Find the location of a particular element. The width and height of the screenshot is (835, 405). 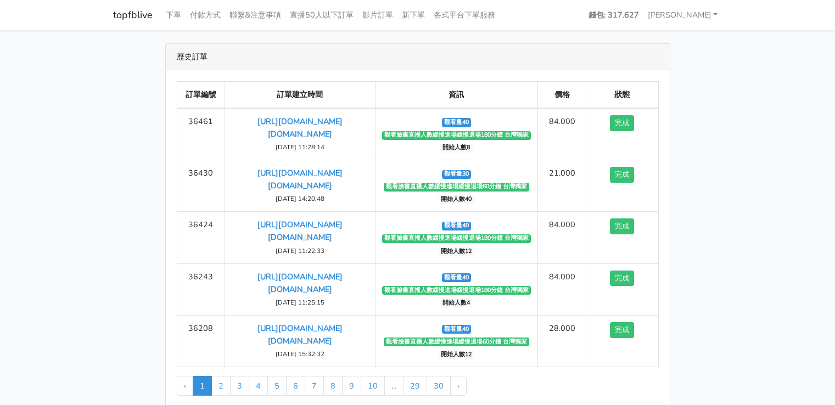

th: 狀態 is located at coordinates (622, 95).